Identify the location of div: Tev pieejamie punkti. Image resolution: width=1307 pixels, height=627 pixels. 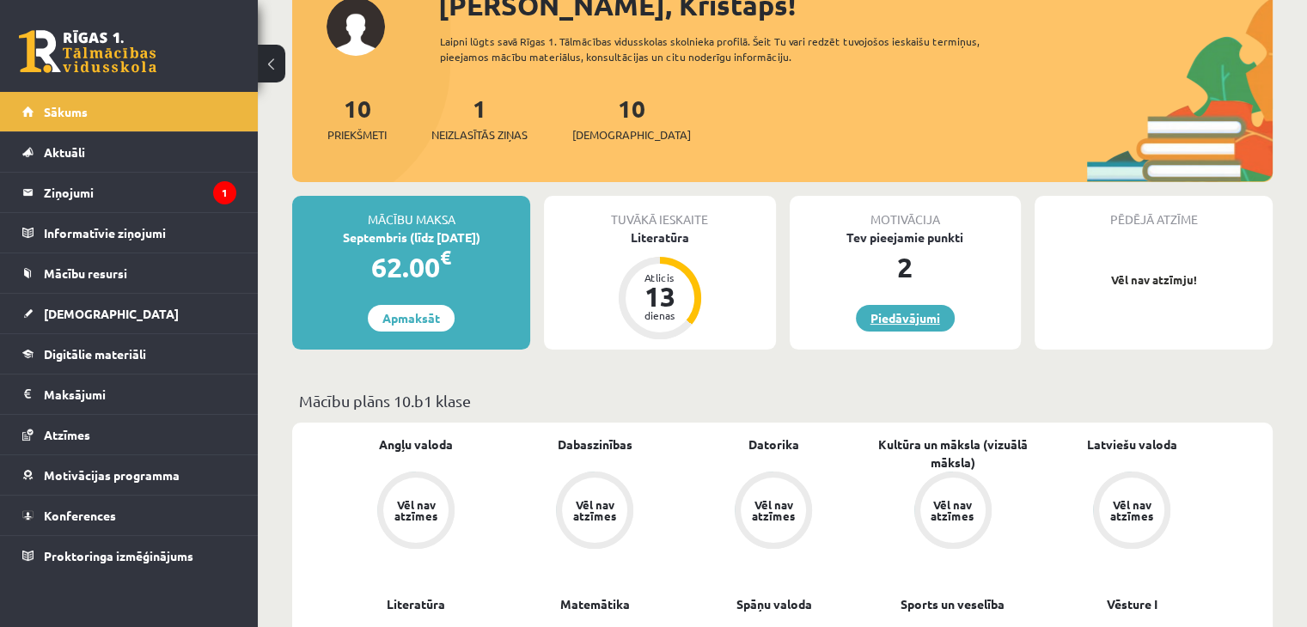
(905, 237).